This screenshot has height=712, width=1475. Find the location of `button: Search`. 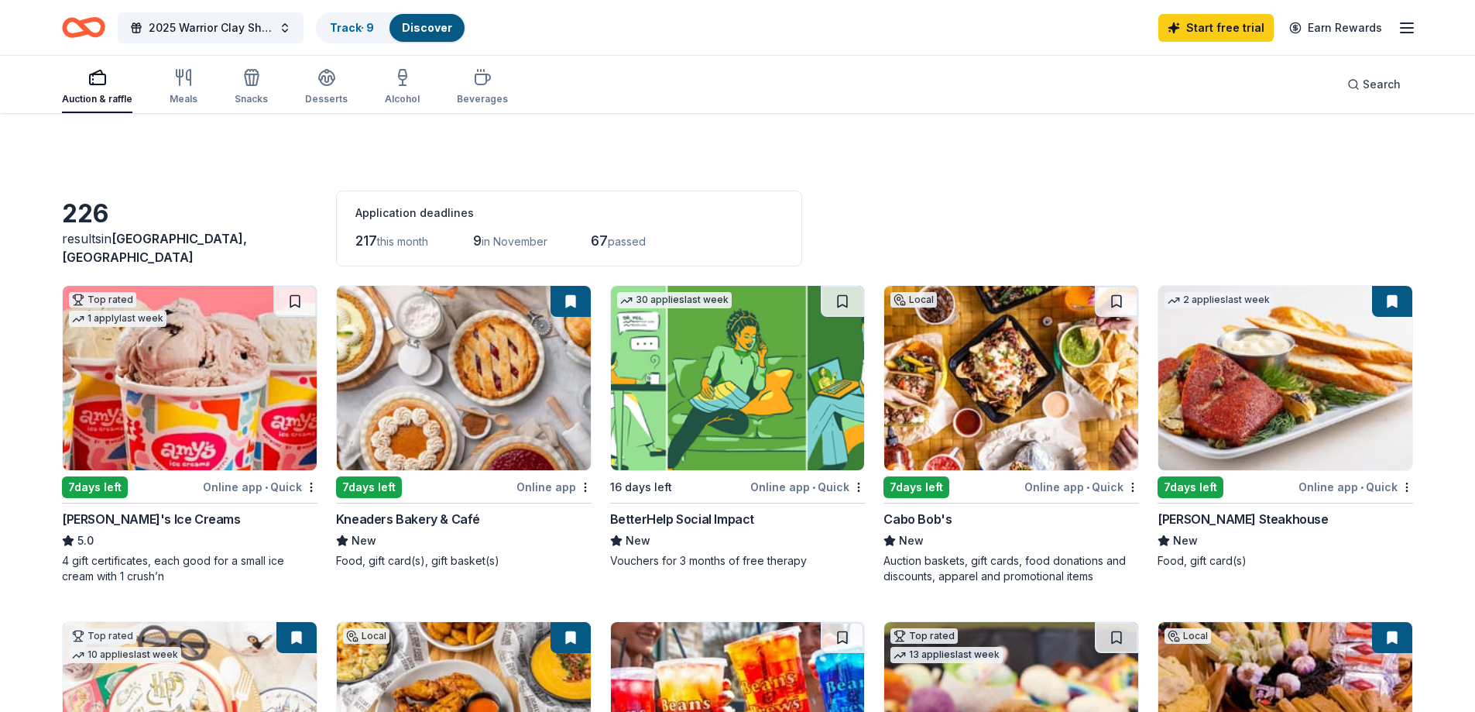

button: Search is located at coordinates (1374, 84).